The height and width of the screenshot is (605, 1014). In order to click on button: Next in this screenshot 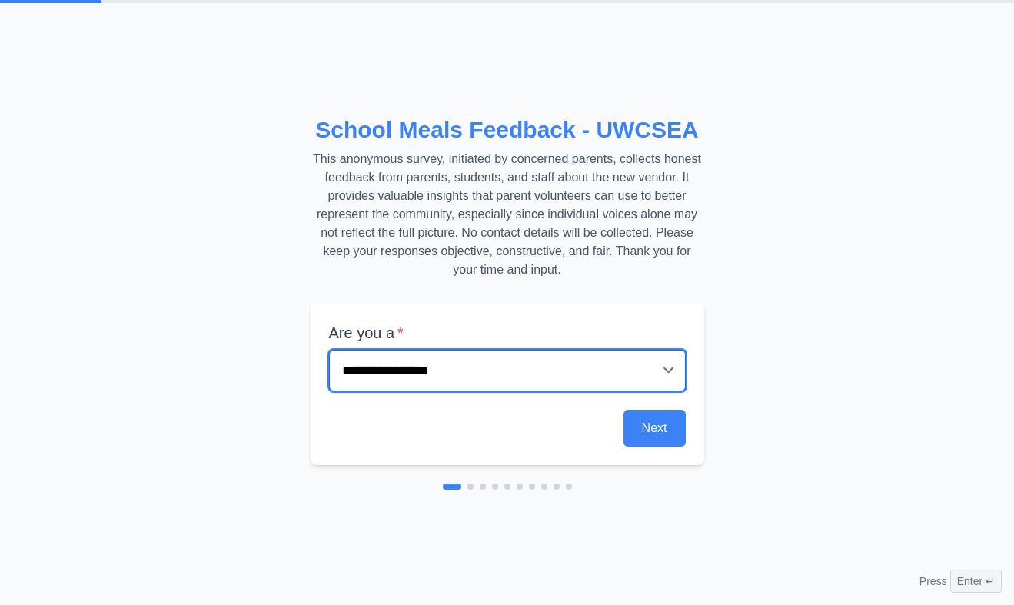, I will do `click(654, 428)`.